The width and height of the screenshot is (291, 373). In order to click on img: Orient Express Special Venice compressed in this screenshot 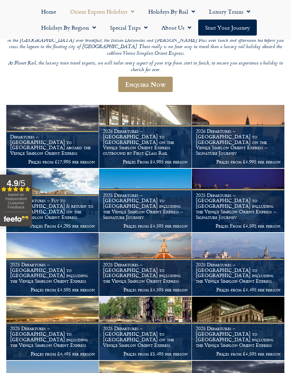, I will do `click(238, 136)`.